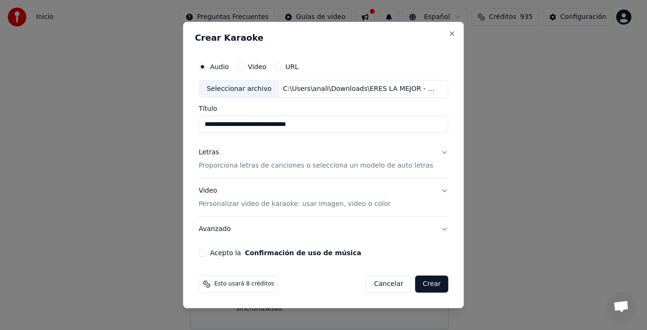  Describe the element at coordinates (292, 67) in the screenshot. I see `label: URL` at that location.